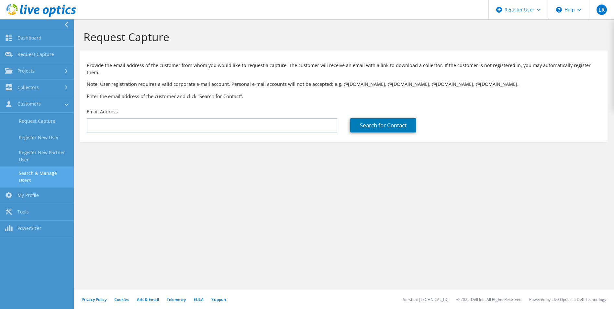 Image resolution: width=614 pixels, height=309 pixels. What do you see at coordinates (148, 299) in the screenshot?
I see `a: Ads & Email` at bounding box center [148, 299].